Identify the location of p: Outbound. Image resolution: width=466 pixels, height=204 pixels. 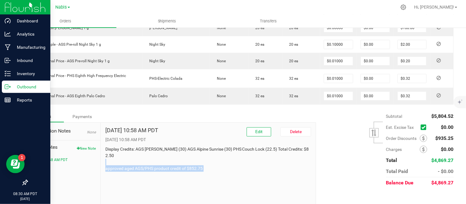
(29, 87).